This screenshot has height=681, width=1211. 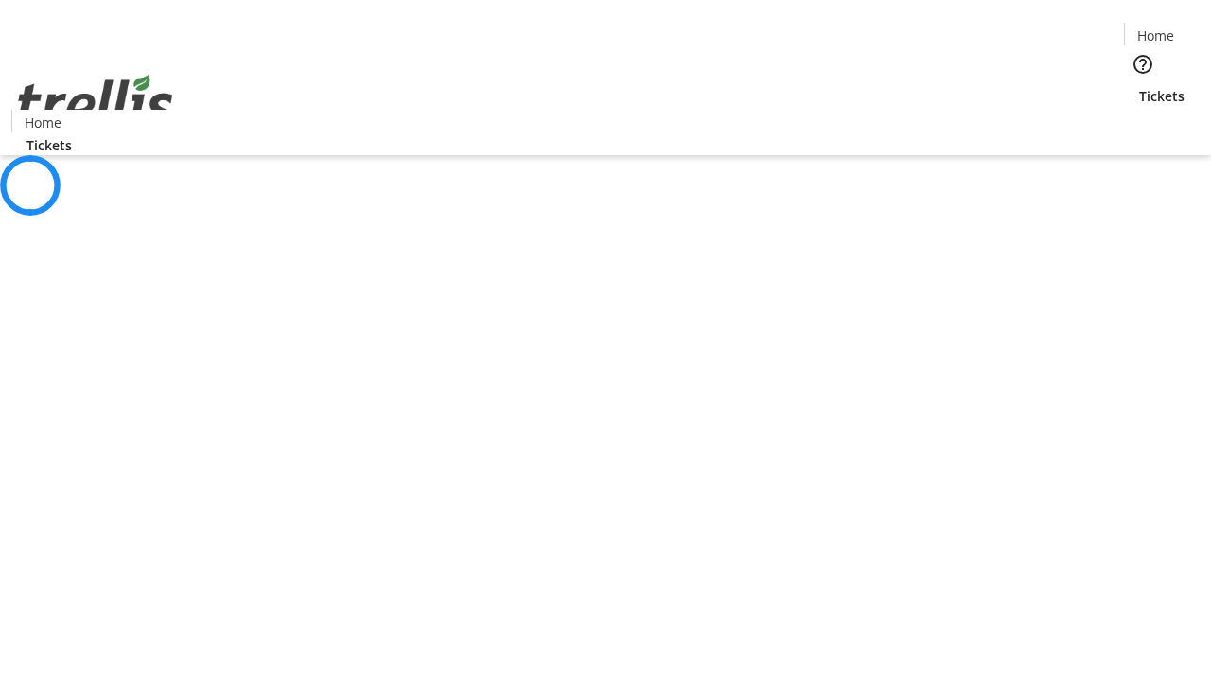 What do you see at coordinates (1143, 125) in the screenshot?
I see `button: Cart` at bounding box center [1143, 125].